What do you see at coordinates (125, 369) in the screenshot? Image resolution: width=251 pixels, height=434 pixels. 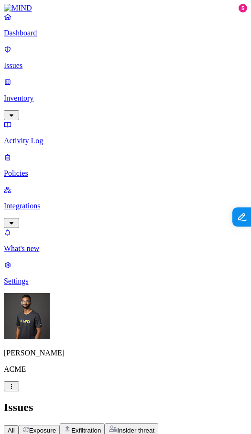 I see `p: ACME` at bounding box center [125, 369].